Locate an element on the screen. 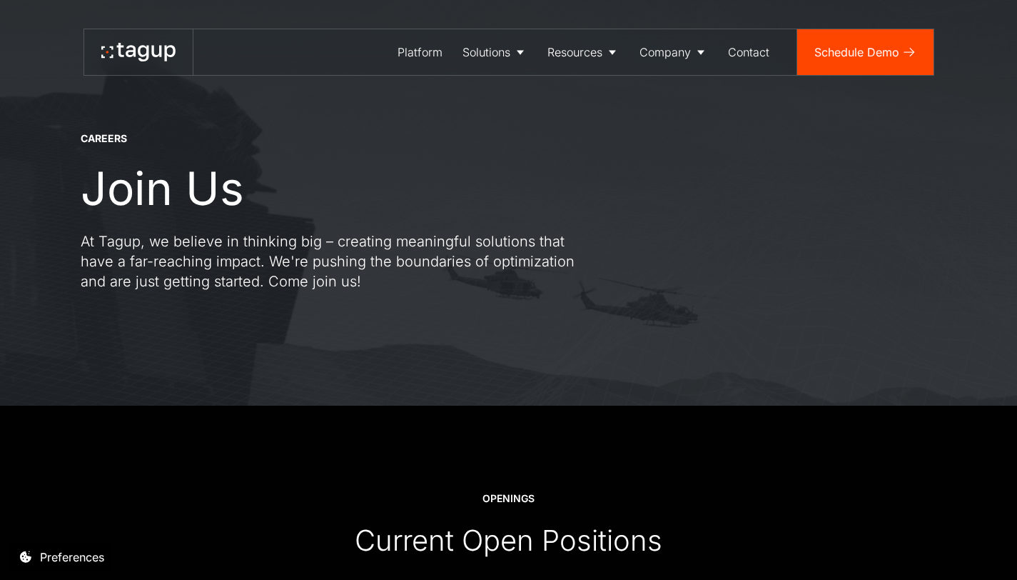 The image size is (1017, 580). div: Platform is located at coordinates (420, 52).